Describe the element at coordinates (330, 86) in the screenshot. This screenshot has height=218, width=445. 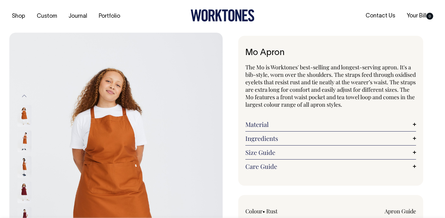
I see `span: The Mo is Worktones' best-selling and longest-serving apron. It's a bib-style, worn over the shou...` at that location.